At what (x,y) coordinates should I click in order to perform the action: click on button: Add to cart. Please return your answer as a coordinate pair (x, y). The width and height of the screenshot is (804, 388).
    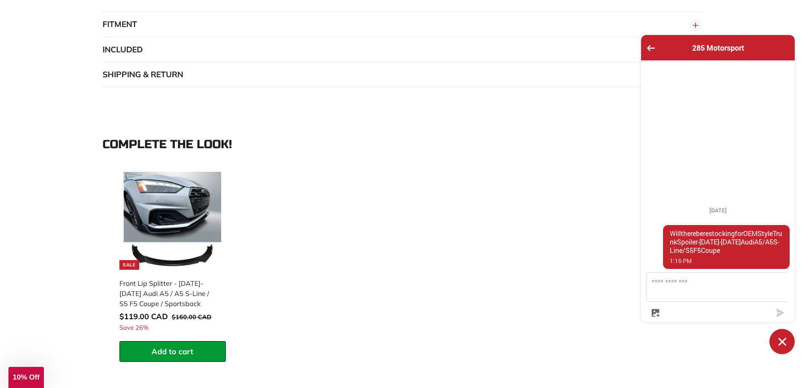
    Looking at the image, I should click on (173, 351).